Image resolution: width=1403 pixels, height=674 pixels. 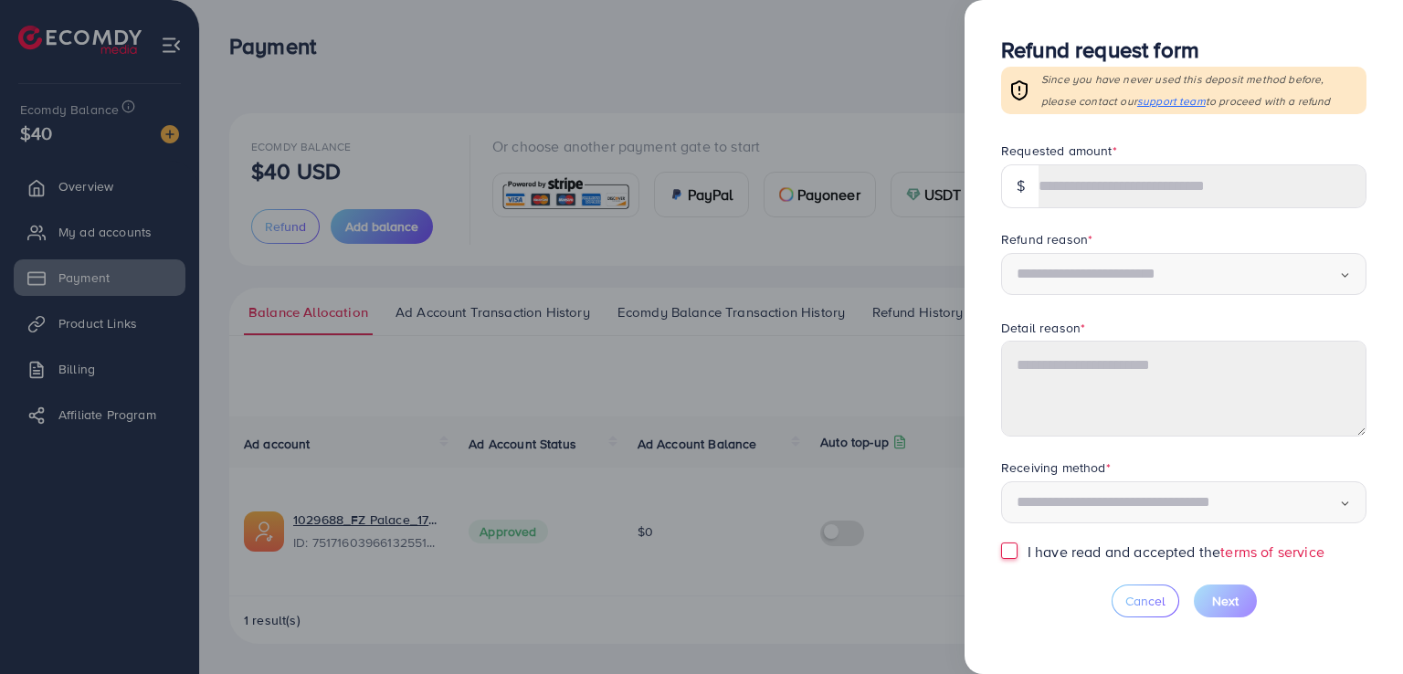 I want to click on button: Next, so click(x=1225, y=601).